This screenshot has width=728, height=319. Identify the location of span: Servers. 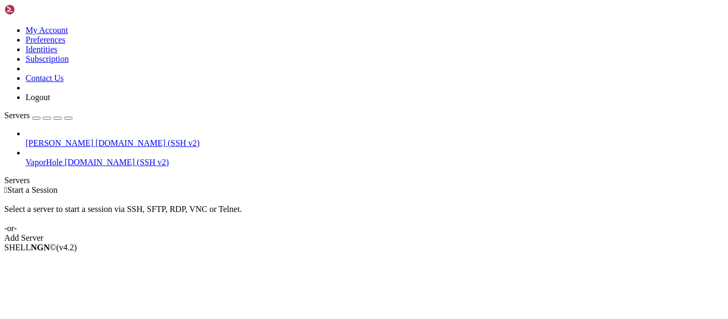
(17, 115).